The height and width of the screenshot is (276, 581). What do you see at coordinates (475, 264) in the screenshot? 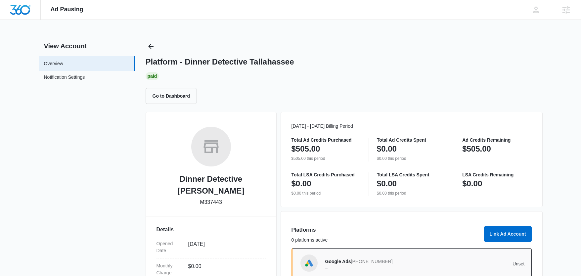
I see `p: Unset` at bounding box center [475, 264].